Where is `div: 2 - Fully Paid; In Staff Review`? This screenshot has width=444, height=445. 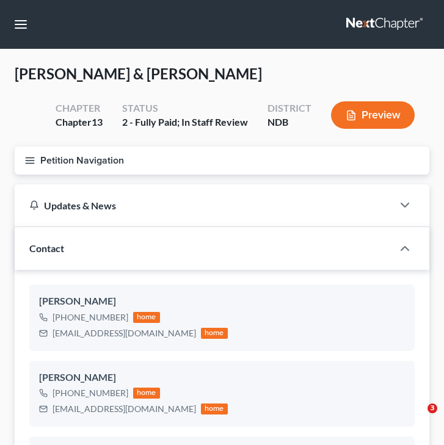 div: 2 - Fully Paid; In Staff Review is located at coordinates (185, 122).